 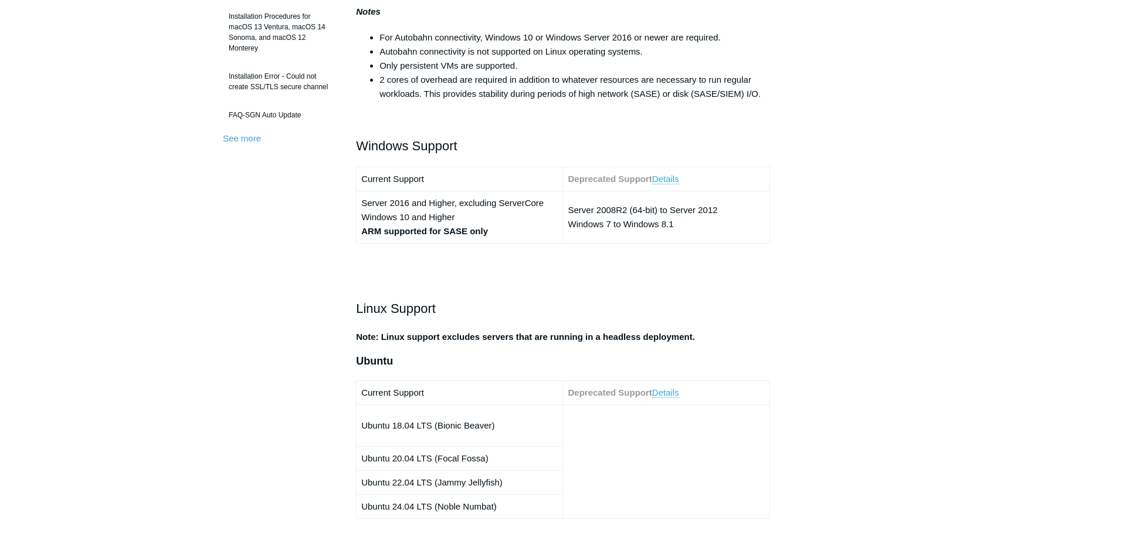 What do you see at coordinates (459, 425) in the screenshot?
I see `p: Ubuntu 18.04 LTS (Bionic Beaver)` at bounding box center [459, 425].